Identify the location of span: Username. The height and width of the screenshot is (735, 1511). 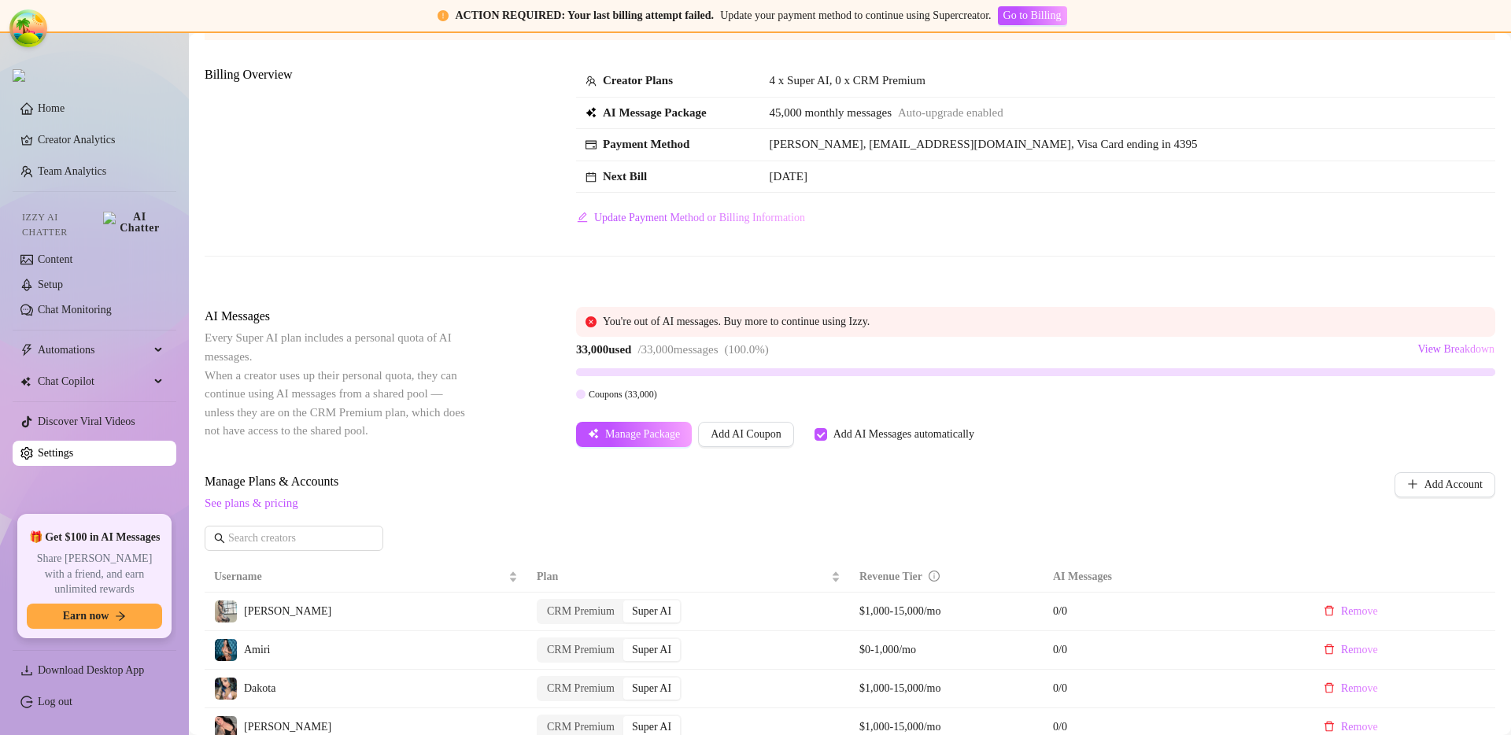
(360, 577).